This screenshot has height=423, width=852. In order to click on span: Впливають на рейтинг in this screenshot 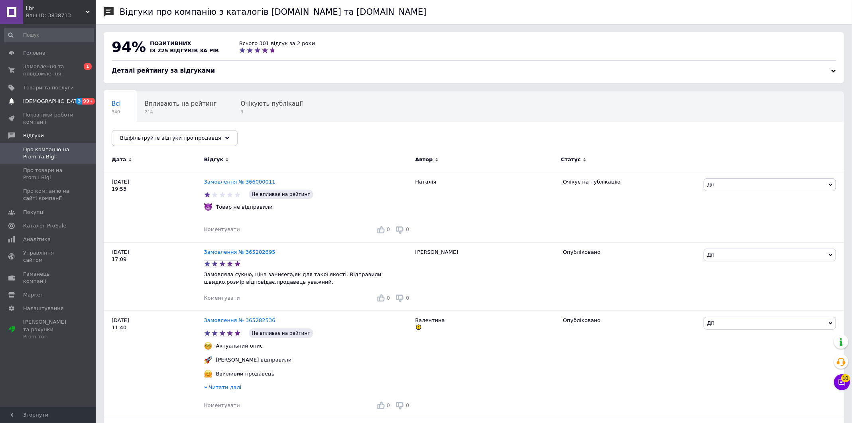, I will do `click(181, 104)`.